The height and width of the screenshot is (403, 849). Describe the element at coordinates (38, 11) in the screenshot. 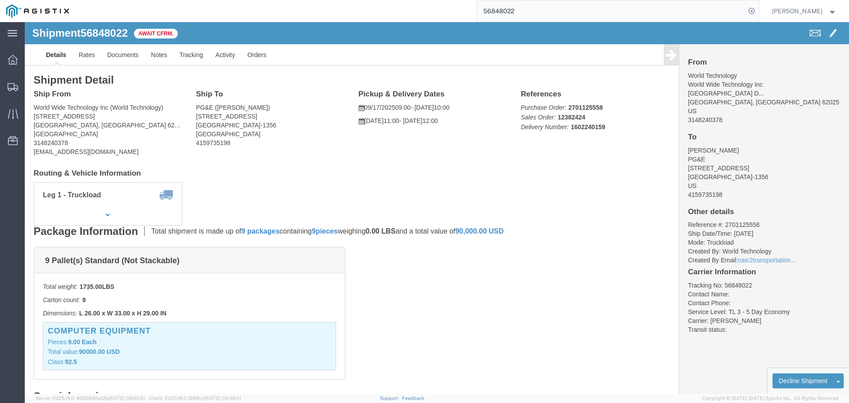

I see `img: logo` at that location.